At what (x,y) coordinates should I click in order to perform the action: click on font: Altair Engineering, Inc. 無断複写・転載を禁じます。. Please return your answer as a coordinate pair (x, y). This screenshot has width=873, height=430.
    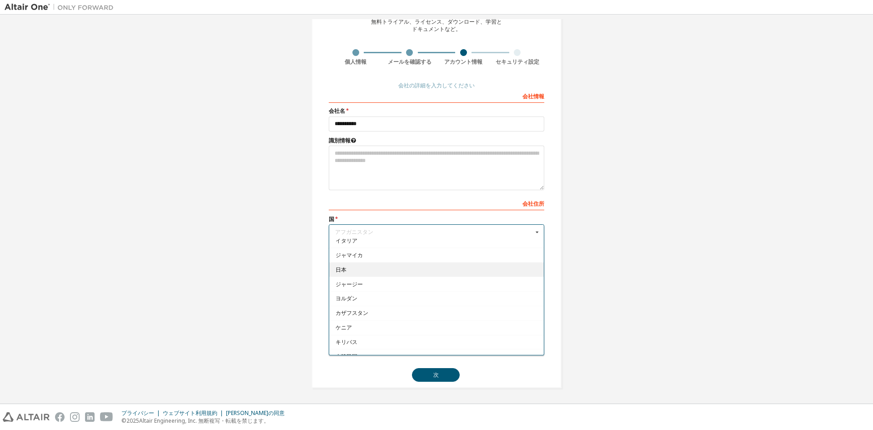
    Looking at the image, I should click on (204, 420).